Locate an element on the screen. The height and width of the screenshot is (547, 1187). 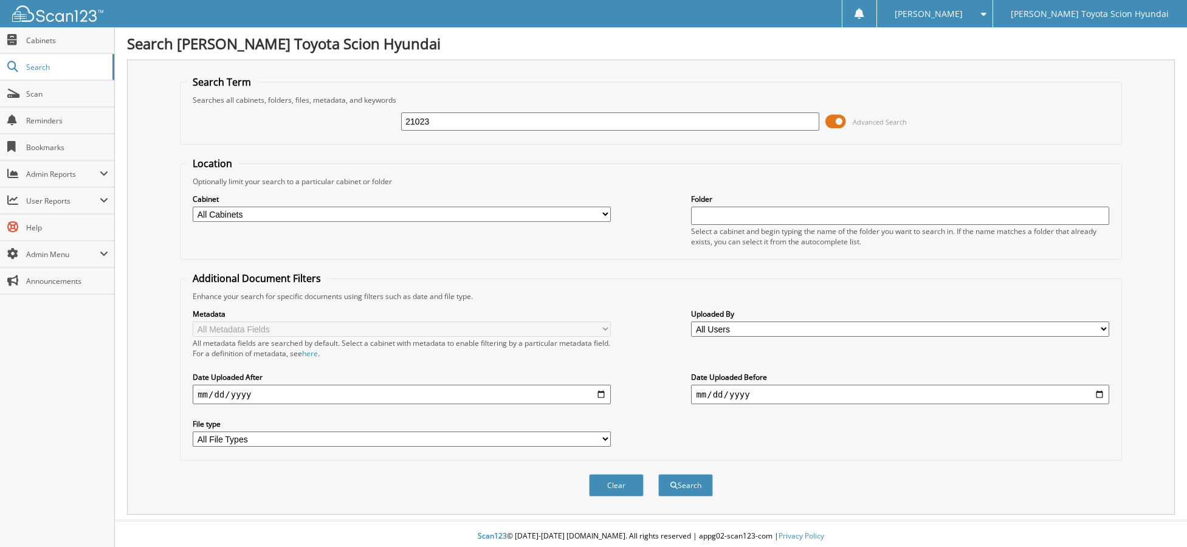
label: Date Uploaded Before is located at coordinates (900, 377).